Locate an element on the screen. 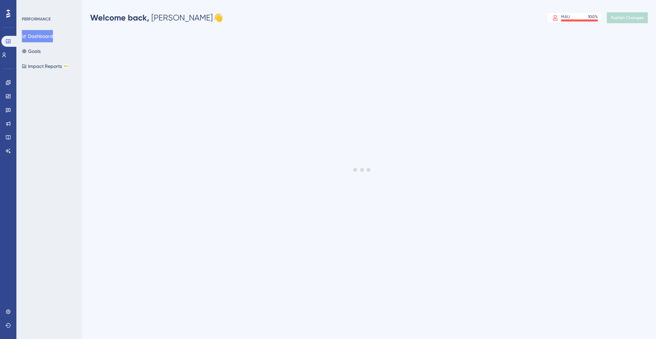 The height and width of the screenshot is (339, 656). div: PERFORMANCE is located at coordinates (36, 19).